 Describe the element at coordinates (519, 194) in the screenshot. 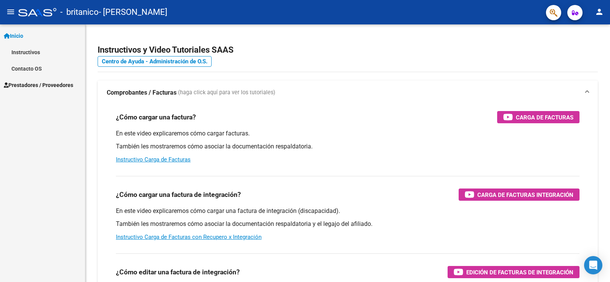

I see `button: Carga de Facturas Integración` at that location.